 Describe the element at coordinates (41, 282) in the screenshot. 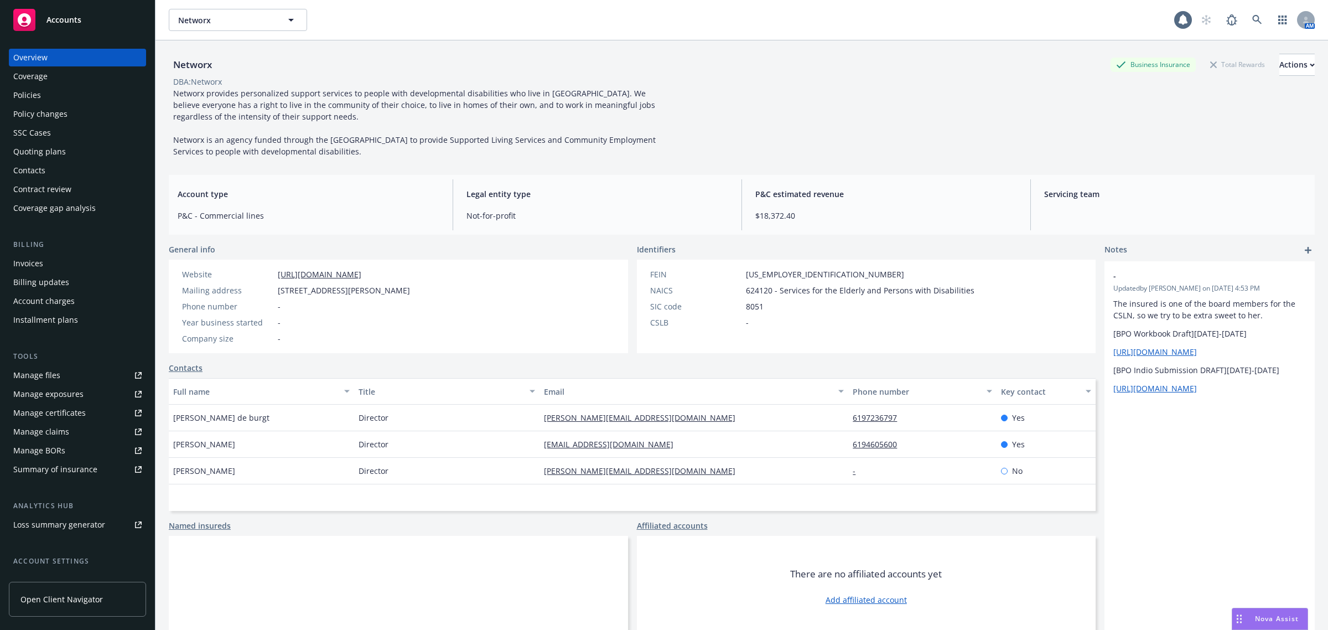

I see `div: Billing updates` at that location.